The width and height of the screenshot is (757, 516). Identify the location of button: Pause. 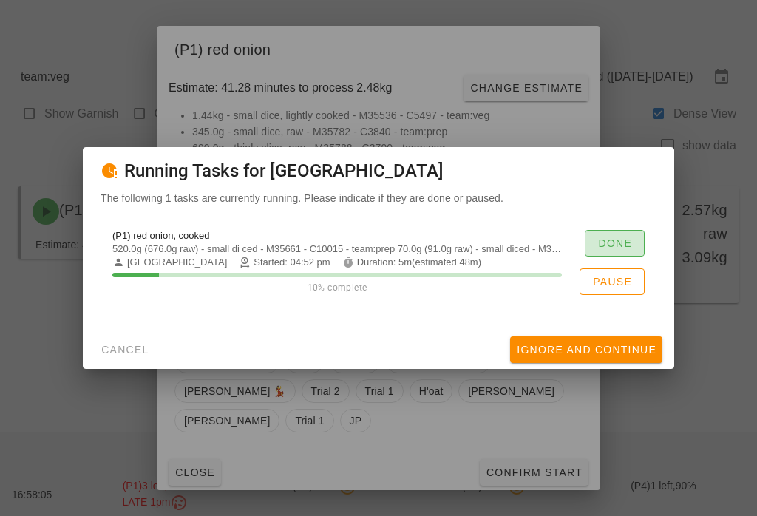
(612, 282).